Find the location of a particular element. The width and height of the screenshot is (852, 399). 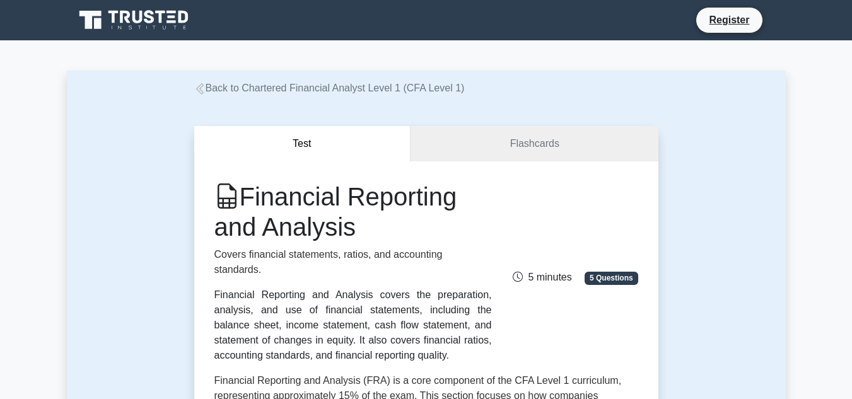

h1: Financial Reporting and Analysis is located at coordinates (353, 212).